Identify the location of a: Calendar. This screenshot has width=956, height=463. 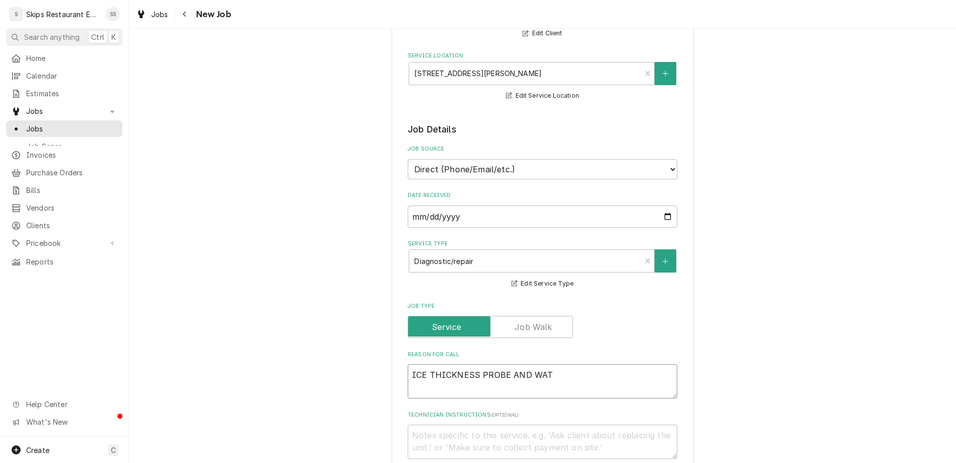
(64, 76).